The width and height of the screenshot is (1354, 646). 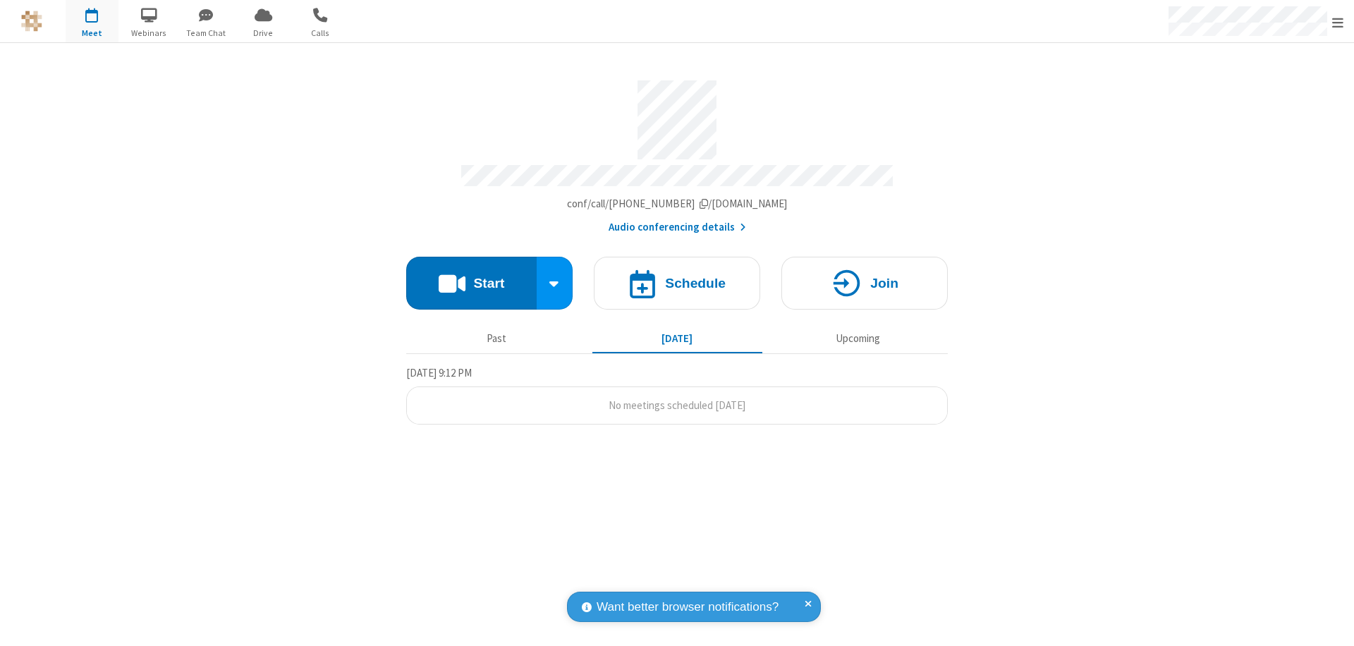 What do you see at coordinates (677, 395) in the screenshot?
I see `section: Today's Meetings` at bounding box center [677, 395].